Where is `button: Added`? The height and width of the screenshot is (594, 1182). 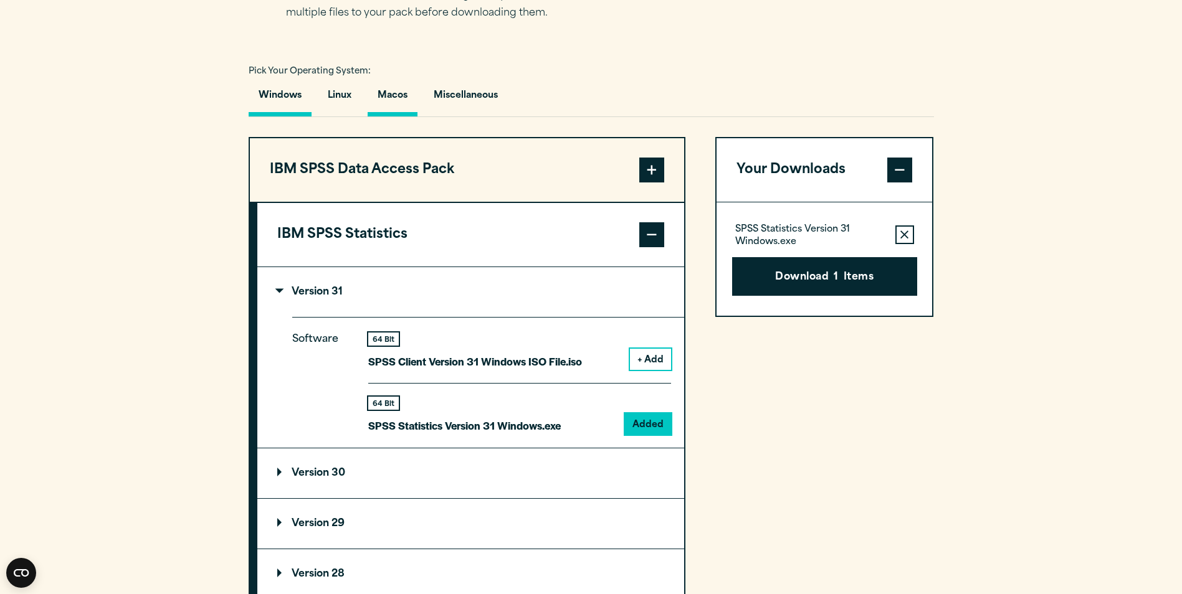
button: Added is located at coordinates (648, 424).